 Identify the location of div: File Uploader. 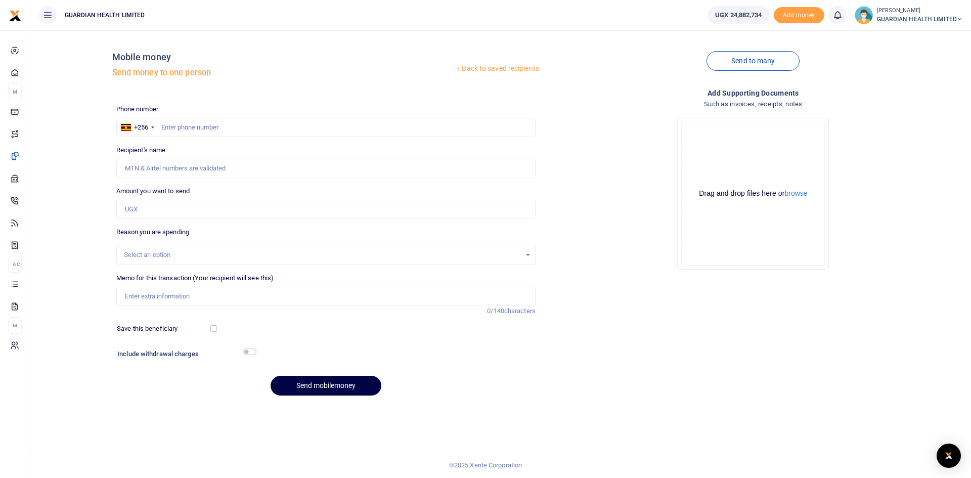
(753, 194).